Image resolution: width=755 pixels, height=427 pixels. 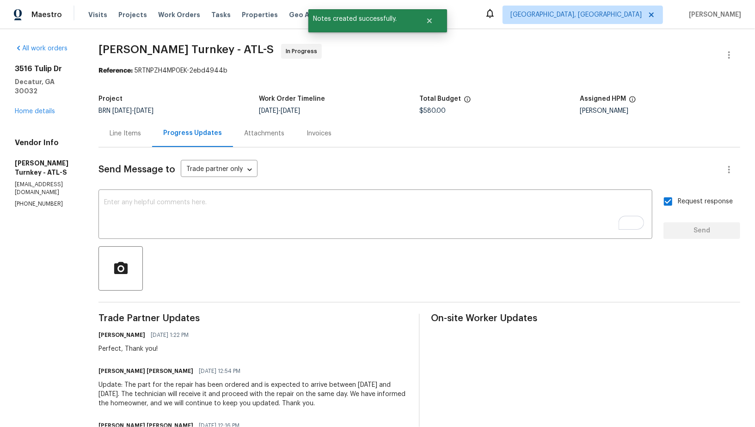 I want to click on div: Line Items, so click(x=125, y=134).